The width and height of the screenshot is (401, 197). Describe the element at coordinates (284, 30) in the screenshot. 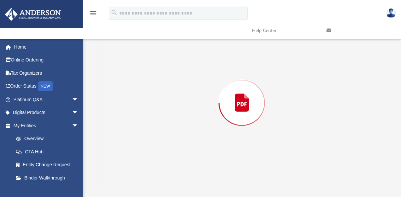

I see `a: Help Center` at that location.